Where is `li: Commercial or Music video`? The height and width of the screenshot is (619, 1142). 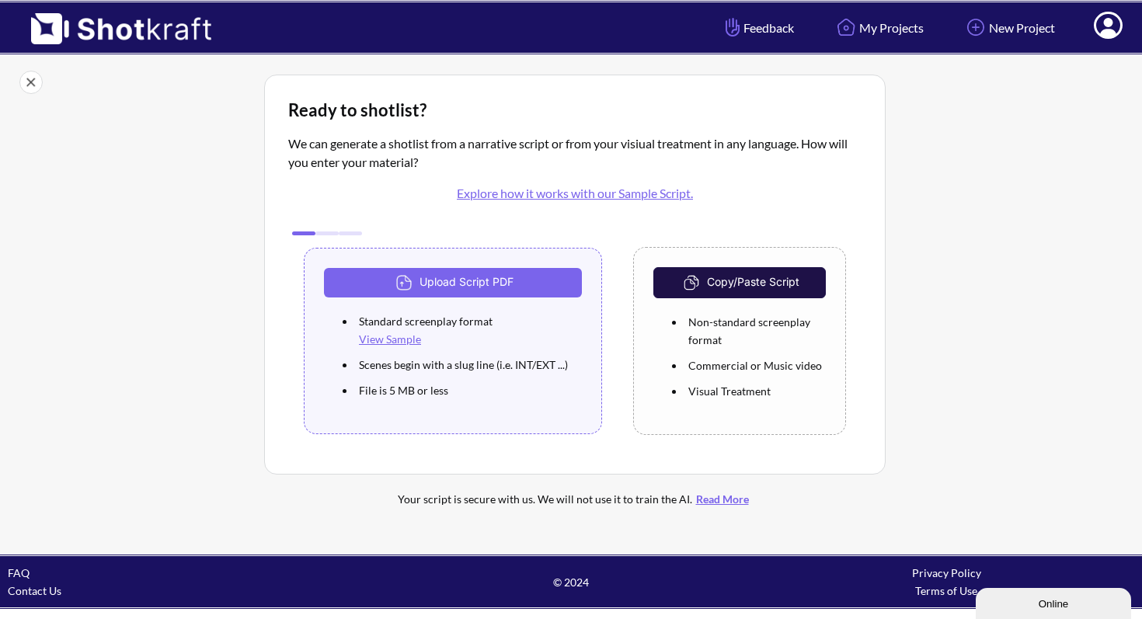
li: Commercial or Music video is located at coordinates (755, 365).